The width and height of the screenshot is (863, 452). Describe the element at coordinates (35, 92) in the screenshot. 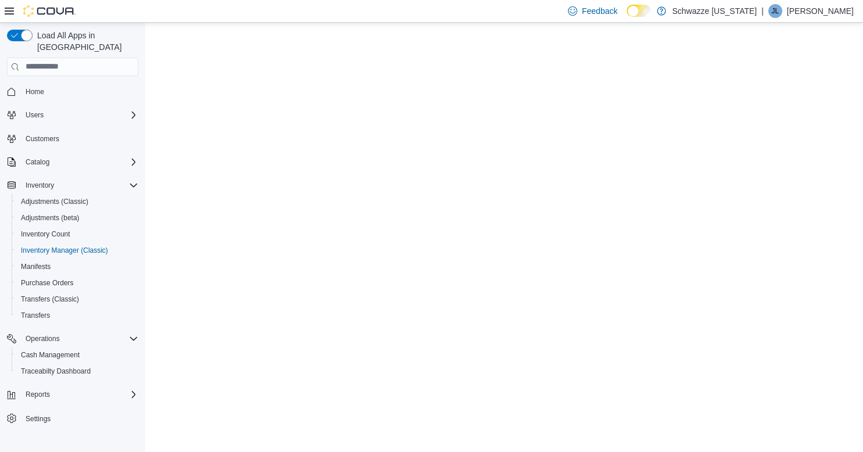

I see `a: Home` at that location.